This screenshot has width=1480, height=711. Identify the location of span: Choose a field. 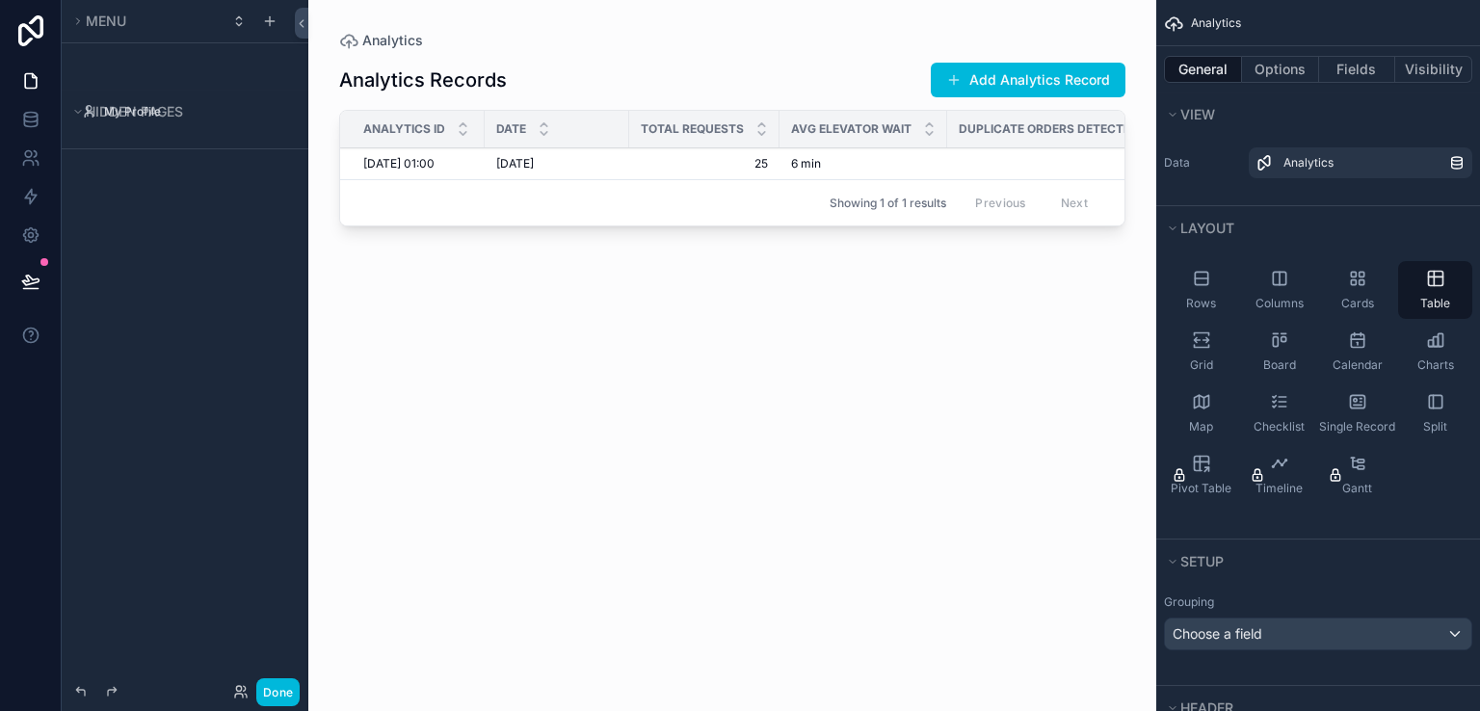
(1217, 633).